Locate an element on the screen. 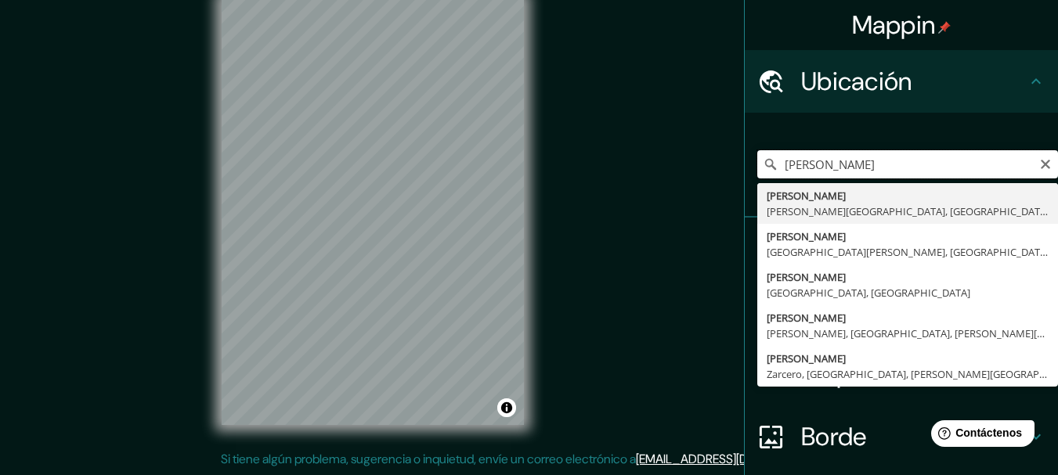 The width and height of the screenshot is (1058, 475). button: Claro is located at coordinates (1046, 163).